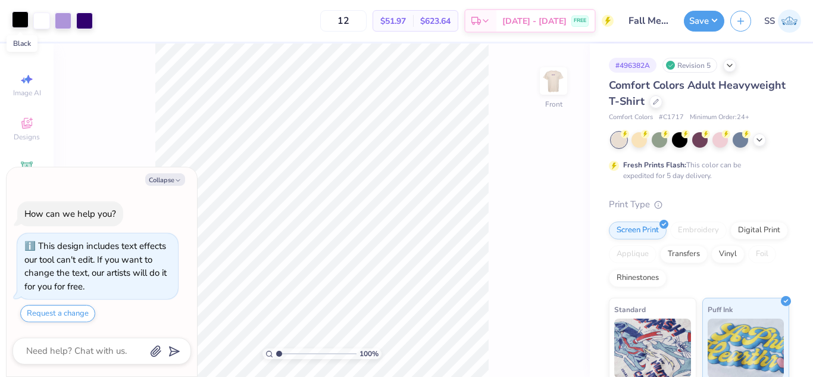 The width and height of the screenshot is (813, 377). I want to click on span: $623.64, so click(435, 21).